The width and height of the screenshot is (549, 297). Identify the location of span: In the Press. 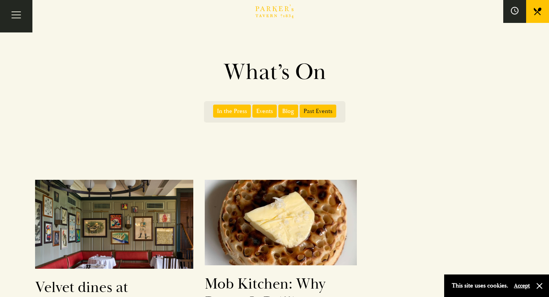
(232, 111).